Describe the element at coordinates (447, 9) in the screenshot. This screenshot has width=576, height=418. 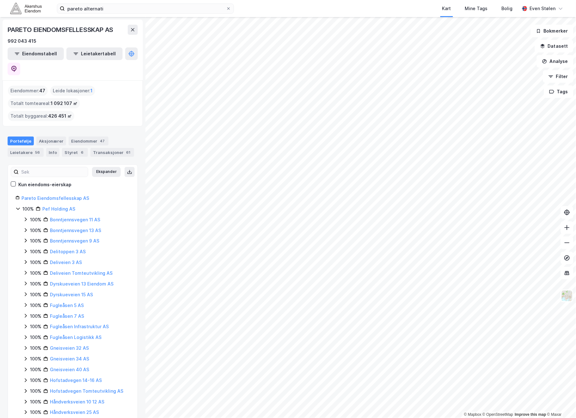
I see `div: Kart` at that location.